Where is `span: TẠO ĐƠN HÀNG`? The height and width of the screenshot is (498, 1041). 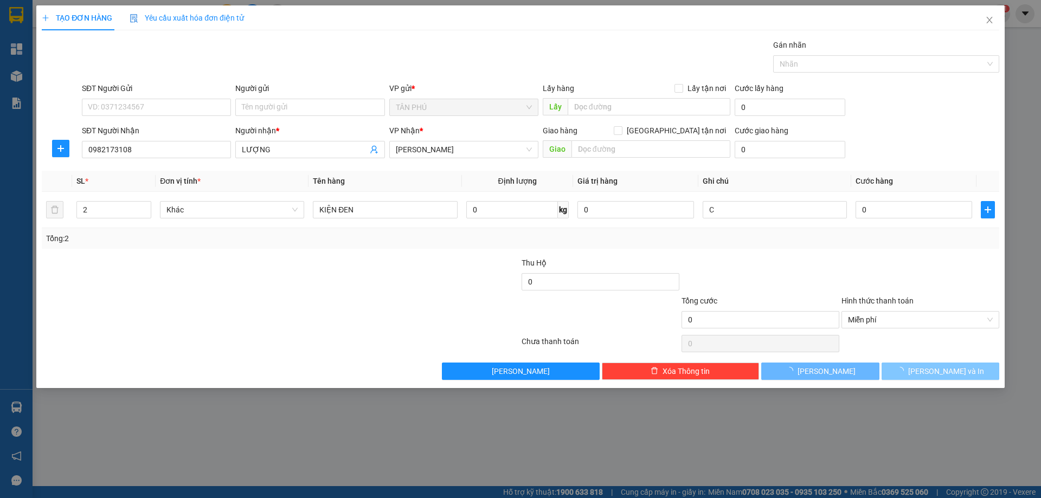
span: TẠO ĐƠN HÀNG is located at coordinates (77, 18).